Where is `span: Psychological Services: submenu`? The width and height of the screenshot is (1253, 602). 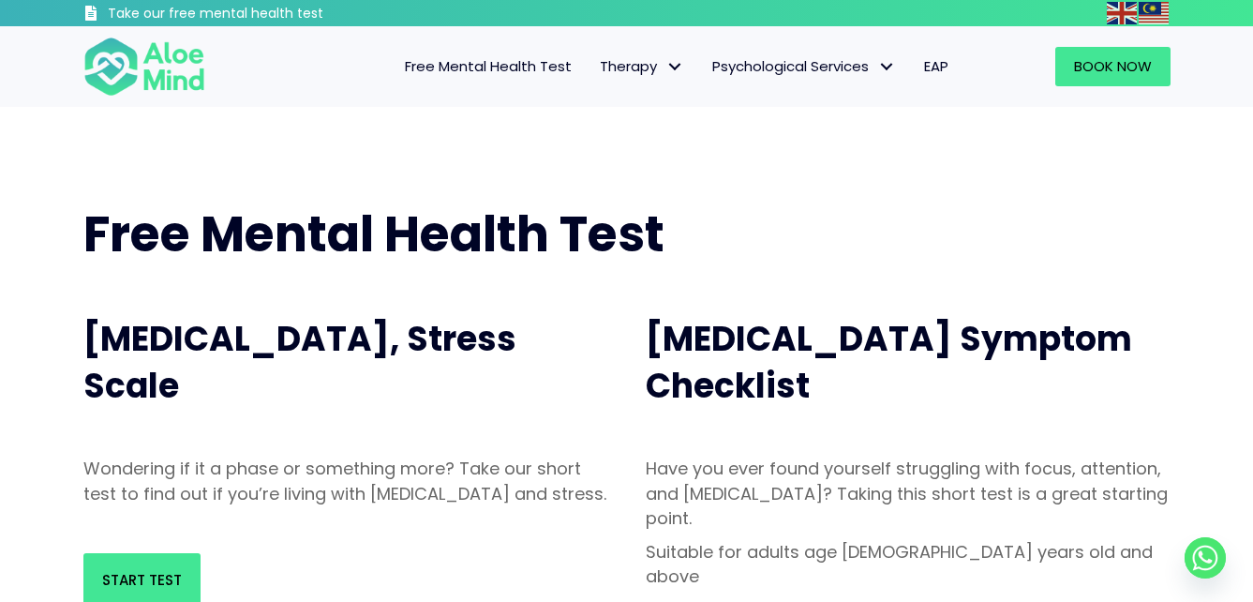 span: Psychological Services: submenu is located at coordinates (886, 67).